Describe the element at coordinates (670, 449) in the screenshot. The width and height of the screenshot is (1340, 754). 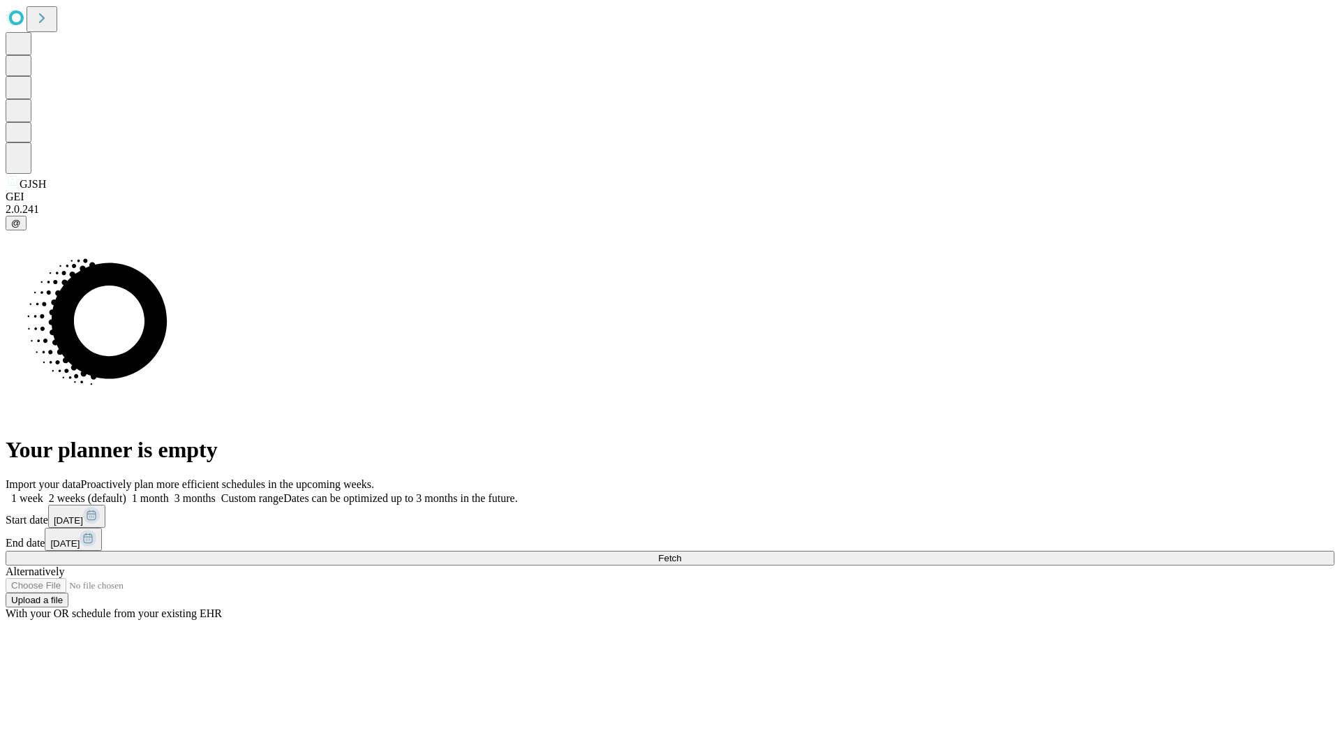
I see `h1: Your planner is empty` at that location.